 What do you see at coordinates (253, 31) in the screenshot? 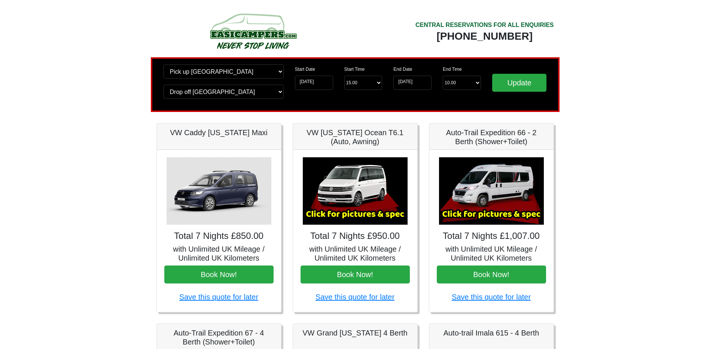
I see `img: campers-checkout-logo.png` at bounding box center [253, 31].